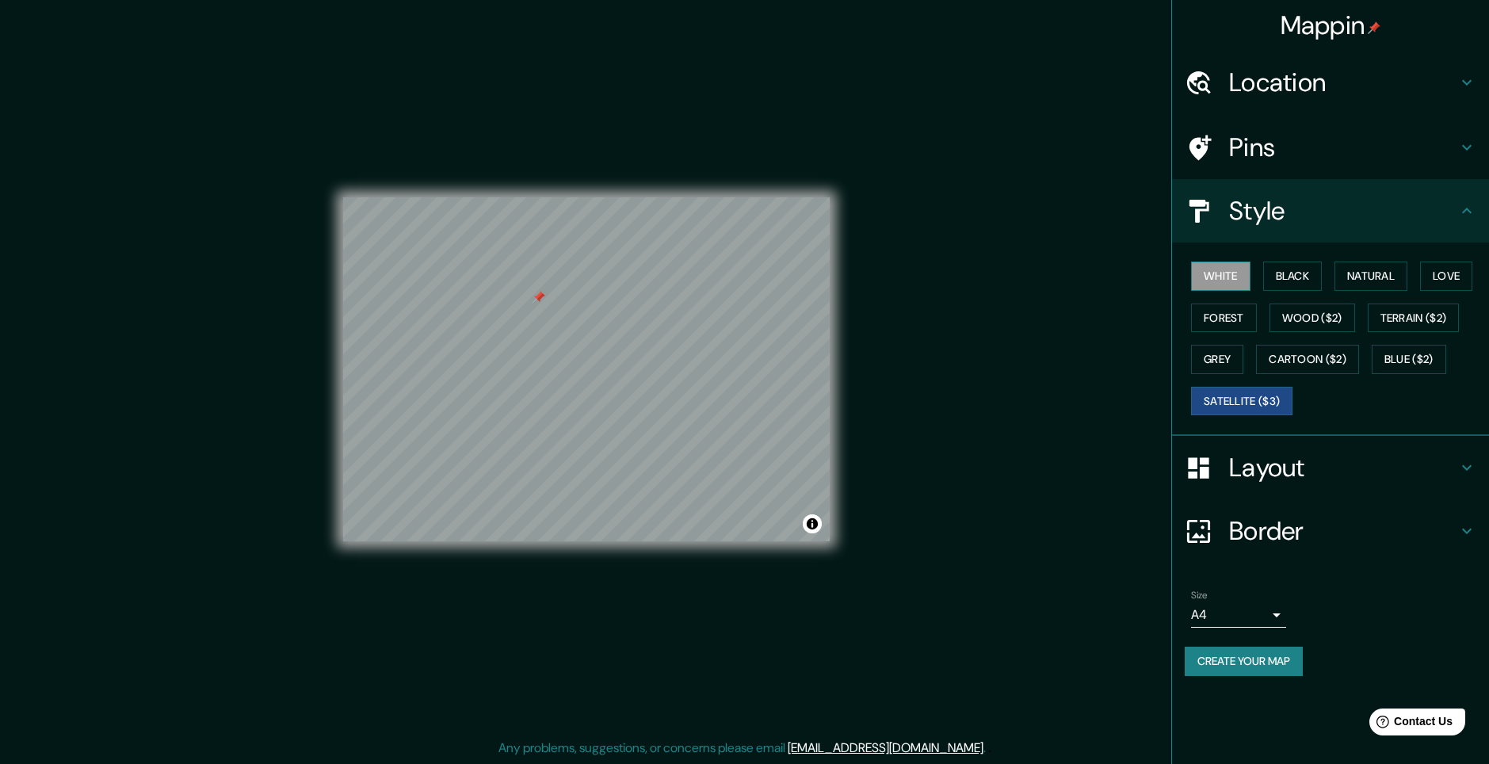  What do you see at coordinates (1413, 318) in the screenshot?
I see `button: Terrain ($2)` at bounding box center [1413, 318].